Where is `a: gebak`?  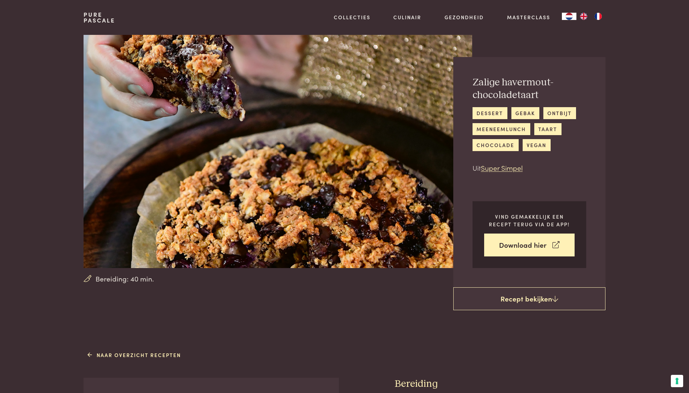 a: gebak is located at coordinates (525, 113).